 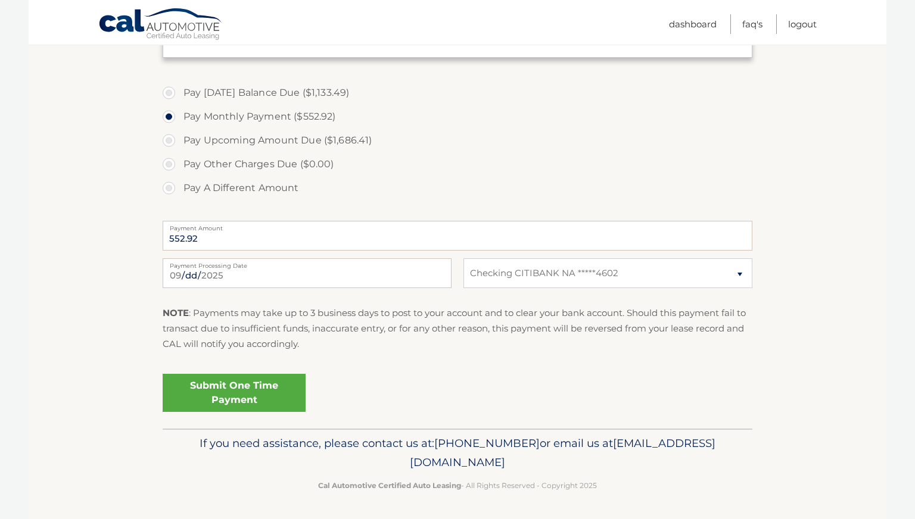 What do you see at coordinates (307, 273) in the screenshot?
I see `input: Payment Date` at bounding box center [307, 273].